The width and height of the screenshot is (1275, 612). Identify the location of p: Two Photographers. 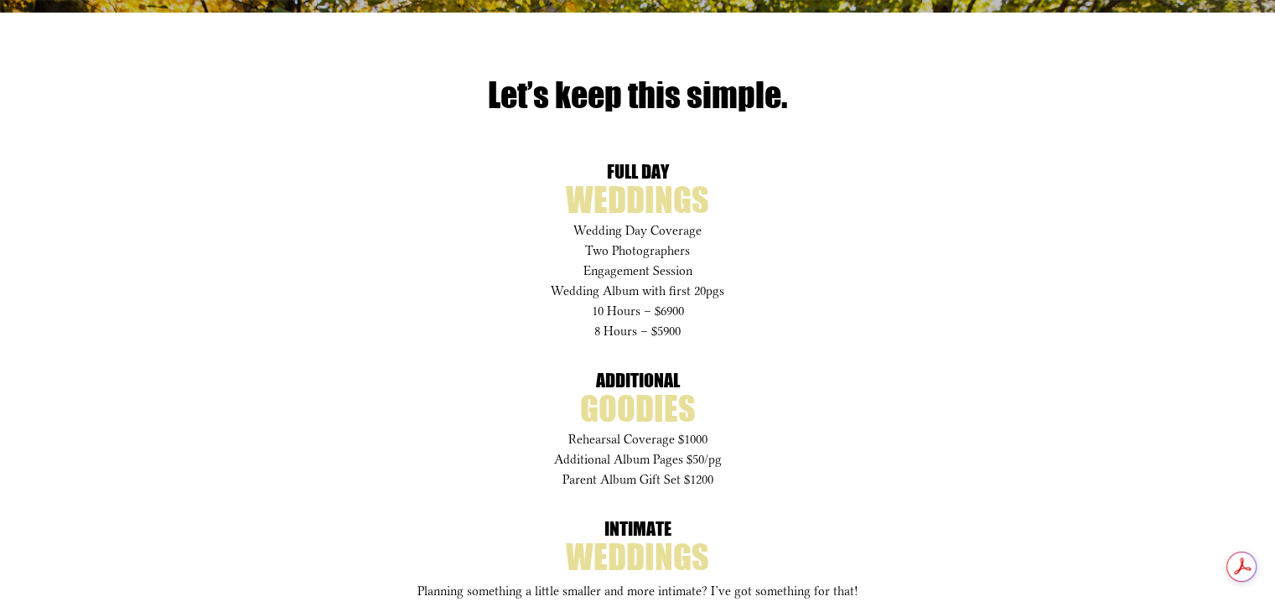
(638, 257).